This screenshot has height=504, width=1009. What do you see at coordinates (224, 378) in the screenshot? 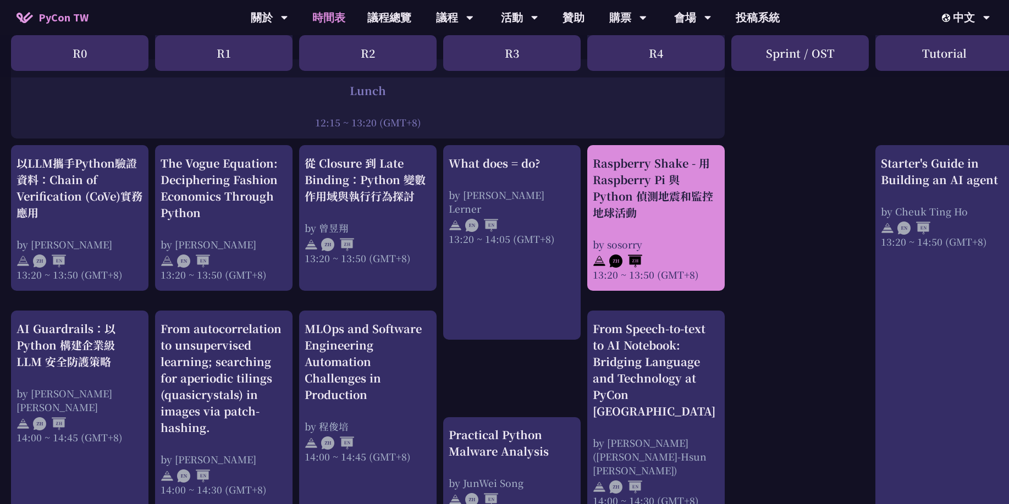
I see `div: From autocorrelation to unsupervised learning; searching for aperiodic tilings (quasicrystals) in...` at bounding box center [224, 378].